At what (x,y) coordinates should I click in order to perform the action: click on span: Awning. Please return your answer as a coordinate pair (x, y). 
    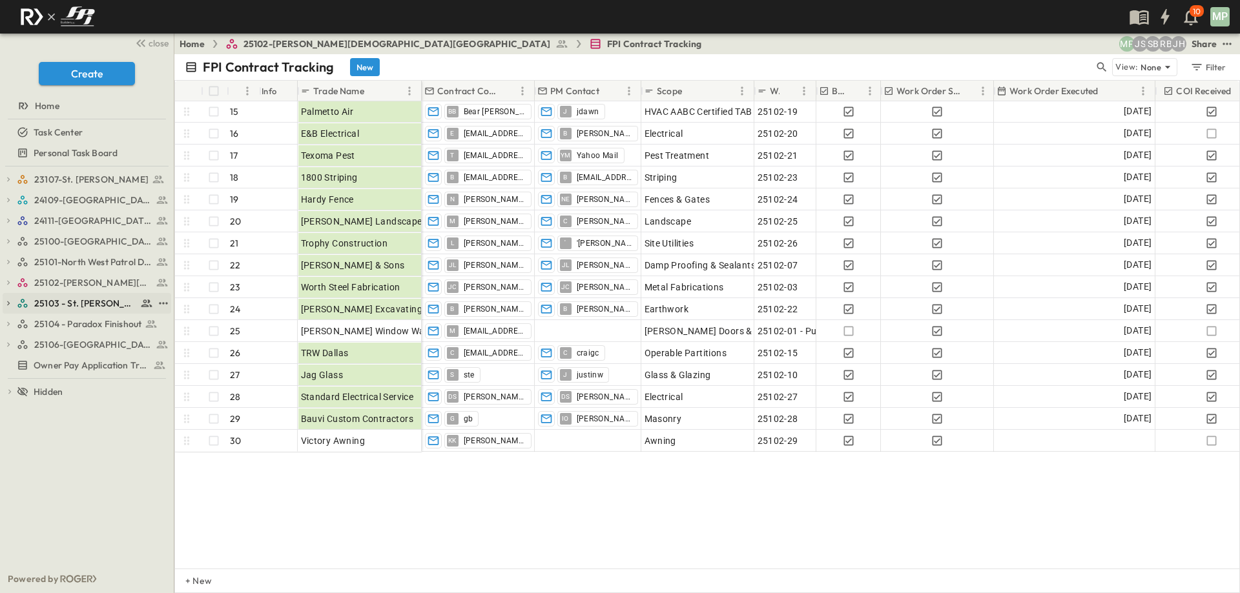
    Looking at the image, I should click on (660, 441).